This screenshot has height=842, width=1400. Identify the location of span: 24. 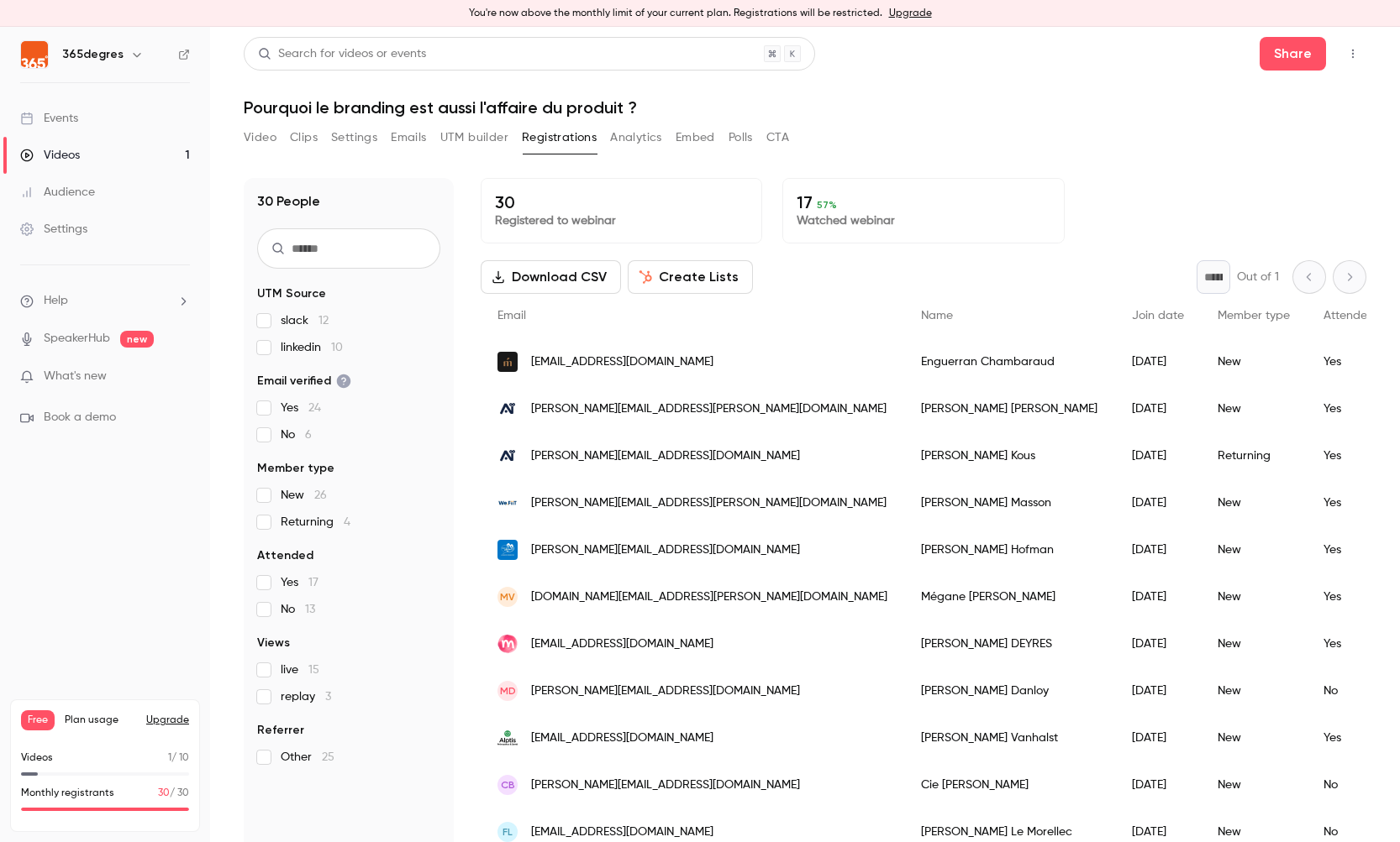
(314, 409).